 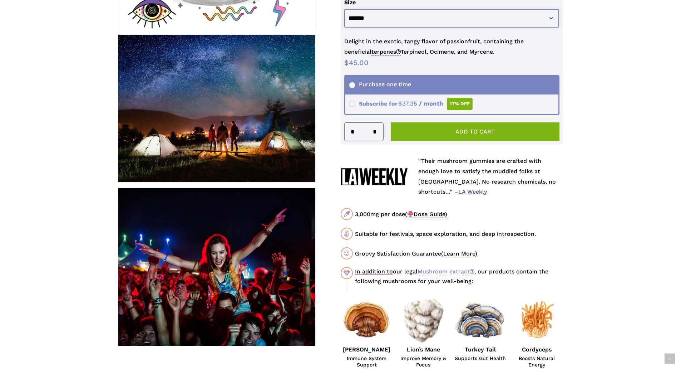 I want to click on span: (Learn More), so click(x=459, y=254).